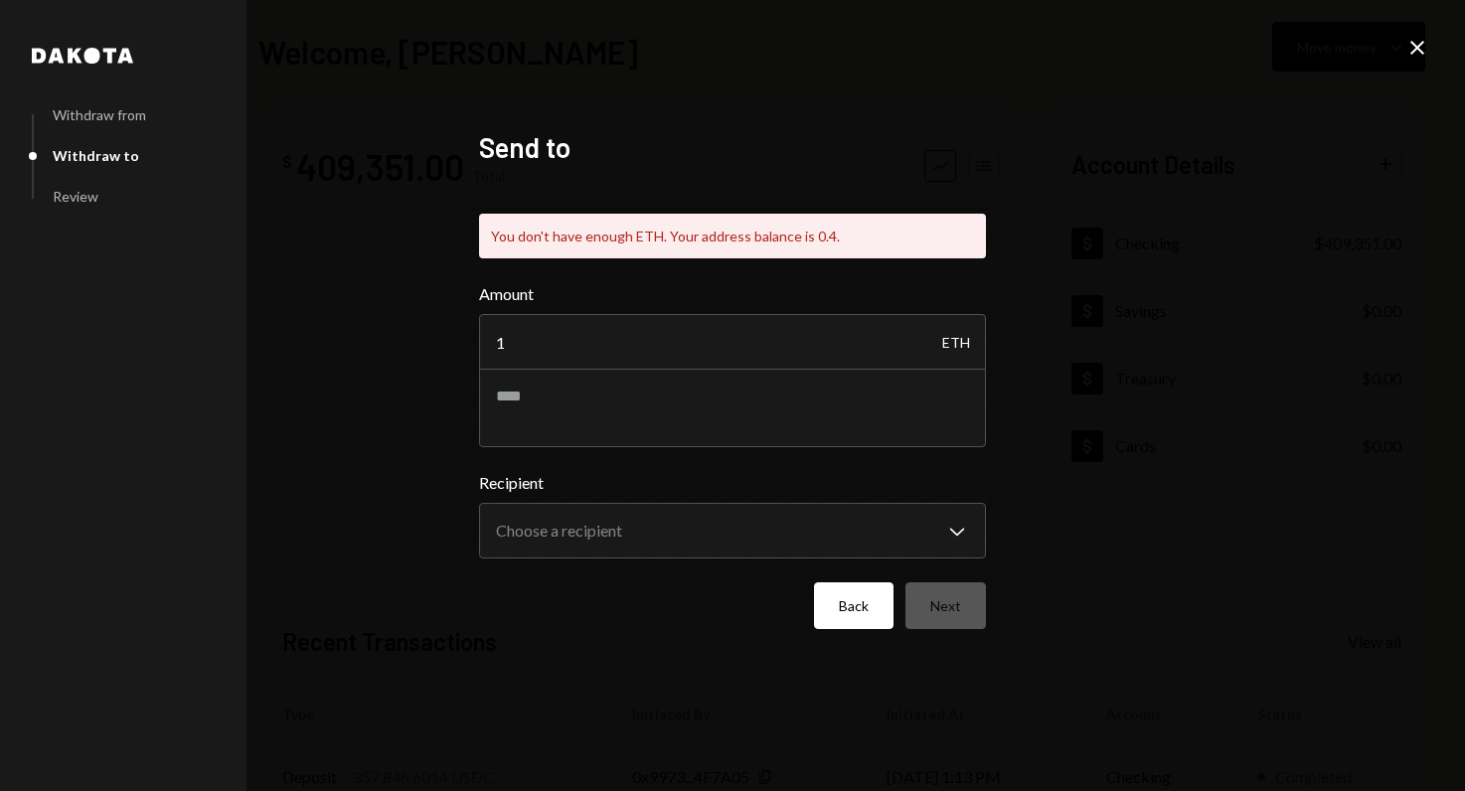 This screenshot has height=791, width=1465. Describe the element at coordinates (99, 114) in the screenshot. I see `div: Withdraw from` at that location.